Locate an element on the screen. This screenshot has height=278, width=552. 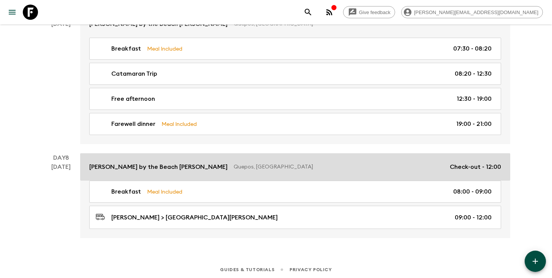
p: 19:00 - 21:00 is located at coordinates (474, 124).